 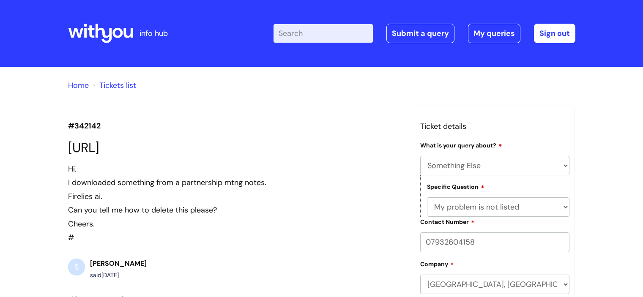 What do you see at coordinates (118, 85) in the screenshot?
I see `a: Tickets list` at bounding box center [118, 85].